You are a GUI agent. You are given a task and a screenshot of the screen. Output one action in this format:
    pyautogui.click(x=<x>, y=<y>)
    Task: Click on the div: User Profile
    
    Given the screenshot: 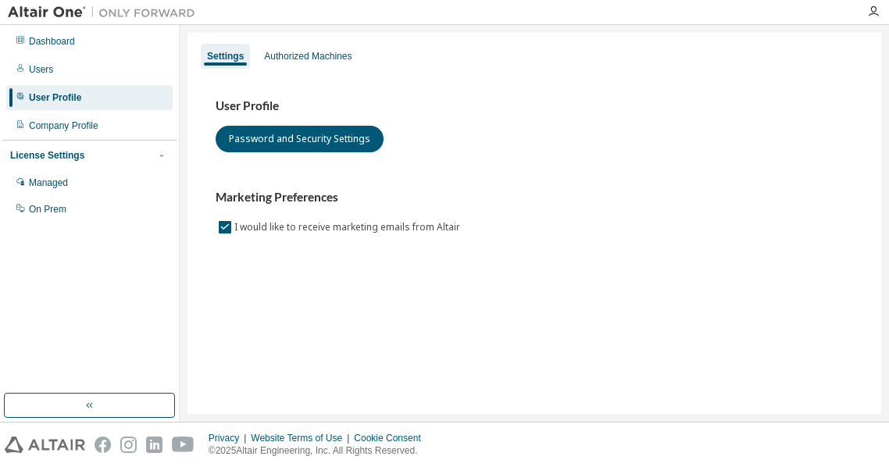 What is the action you would take?
    pyautogui.click(x=55, y=98)
    